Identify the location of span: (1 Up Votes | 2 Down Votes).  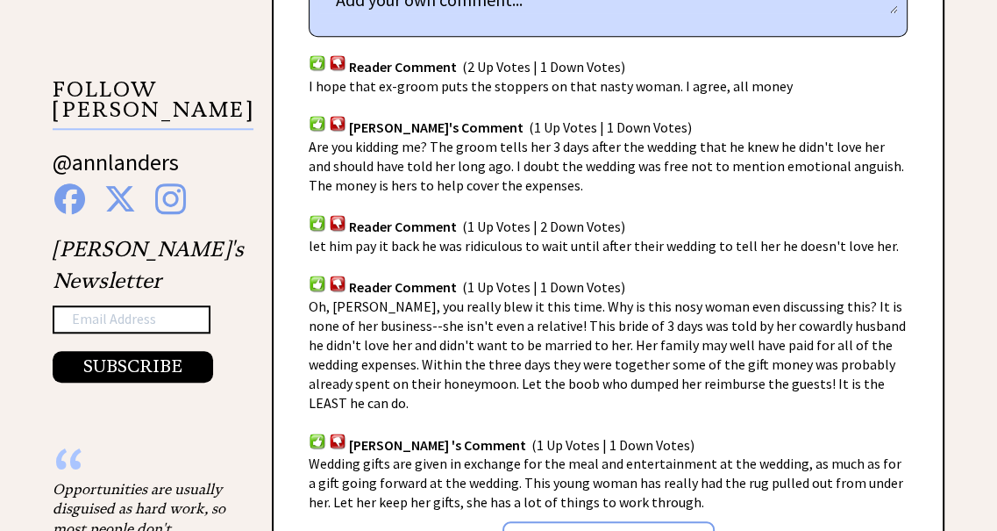
(544, 226).